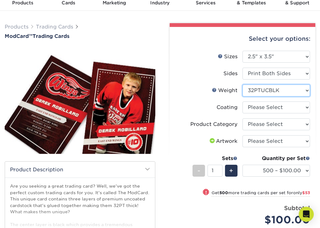  Describe the element at coordinates (276, 158) in the screenshot. I see `div: Quantity per Set` at that location.